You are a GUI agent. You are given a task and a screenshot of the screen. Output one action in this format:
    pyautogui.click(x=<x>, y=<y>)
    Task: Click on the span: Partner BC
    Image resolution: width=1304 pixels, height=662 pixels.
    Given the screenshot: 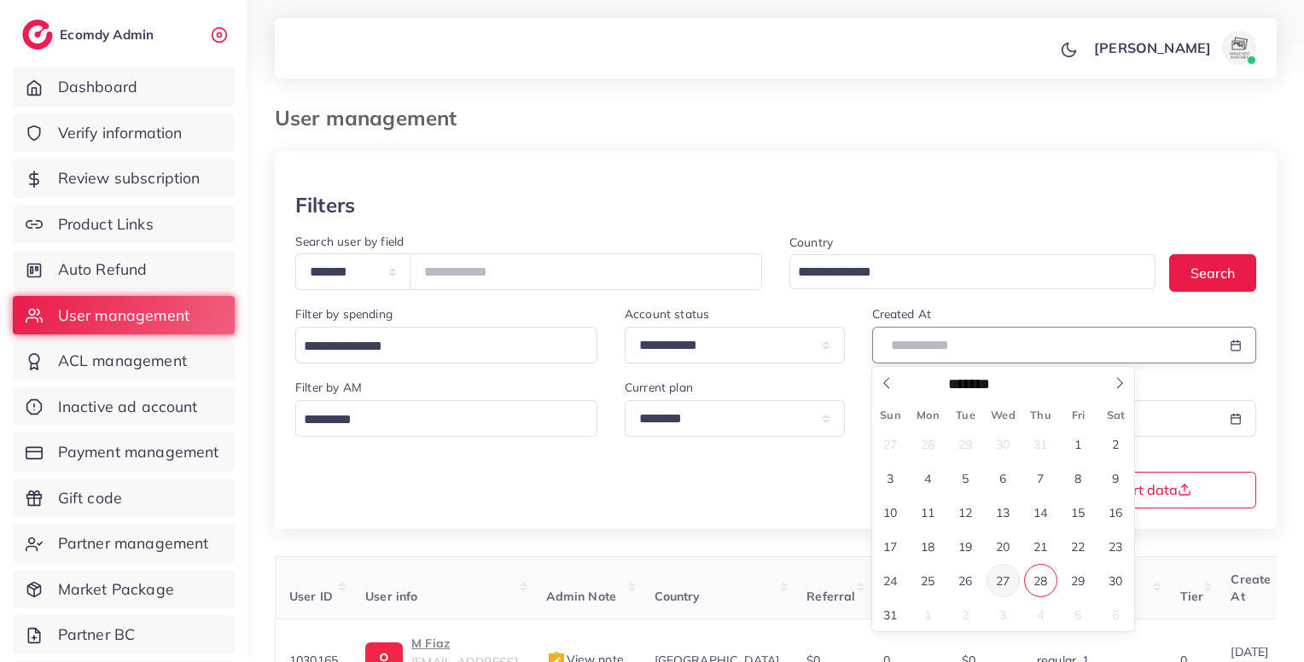 What is the action you would take?
    pyautogui.click(x=96, y=635)
    